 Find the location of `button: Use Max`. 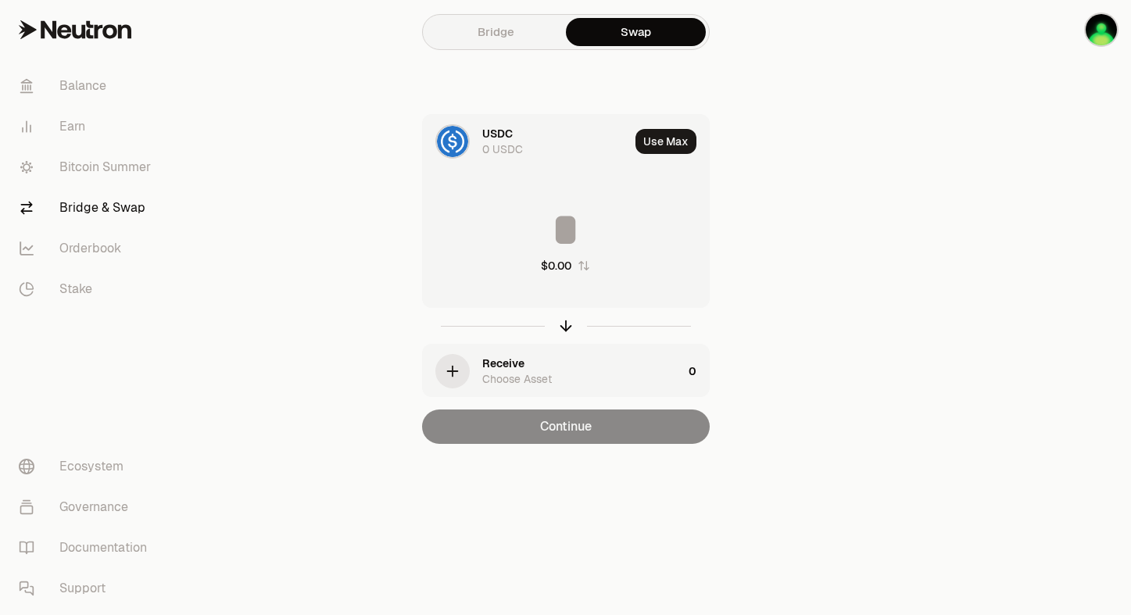

button: Use Max is located at coordinates (666, 141).